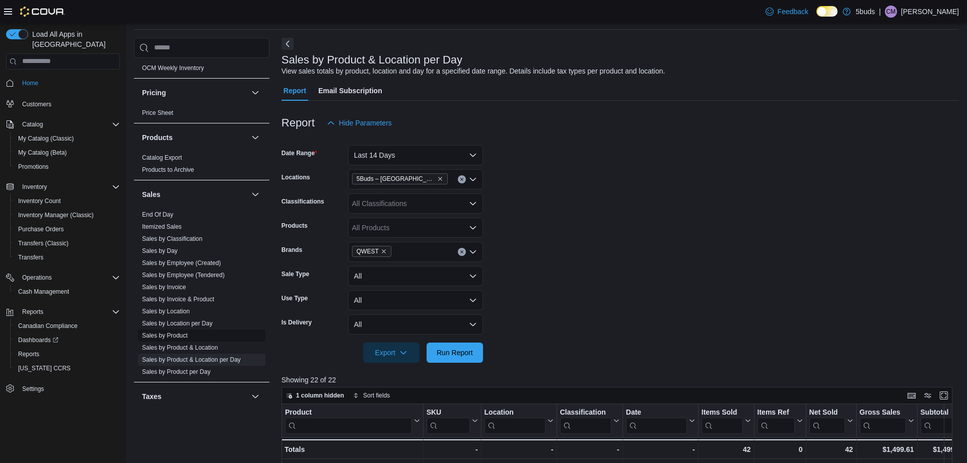  What do you see at coordinates (194, 194) in the screenshot?
I see `button: Sales` at bounding box center [194, 194].